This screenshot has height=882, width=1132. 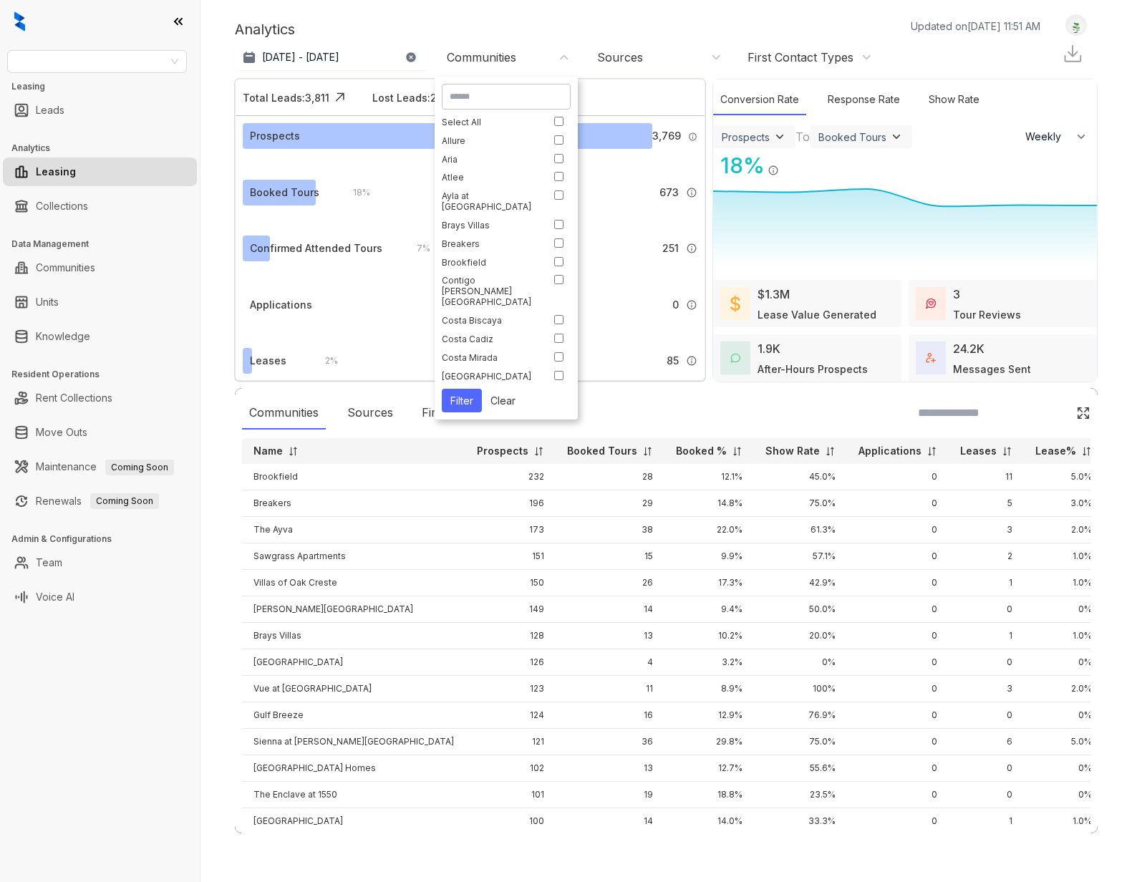 I want to click on img: AfterHoursConversations, so click(x=735, y=358).